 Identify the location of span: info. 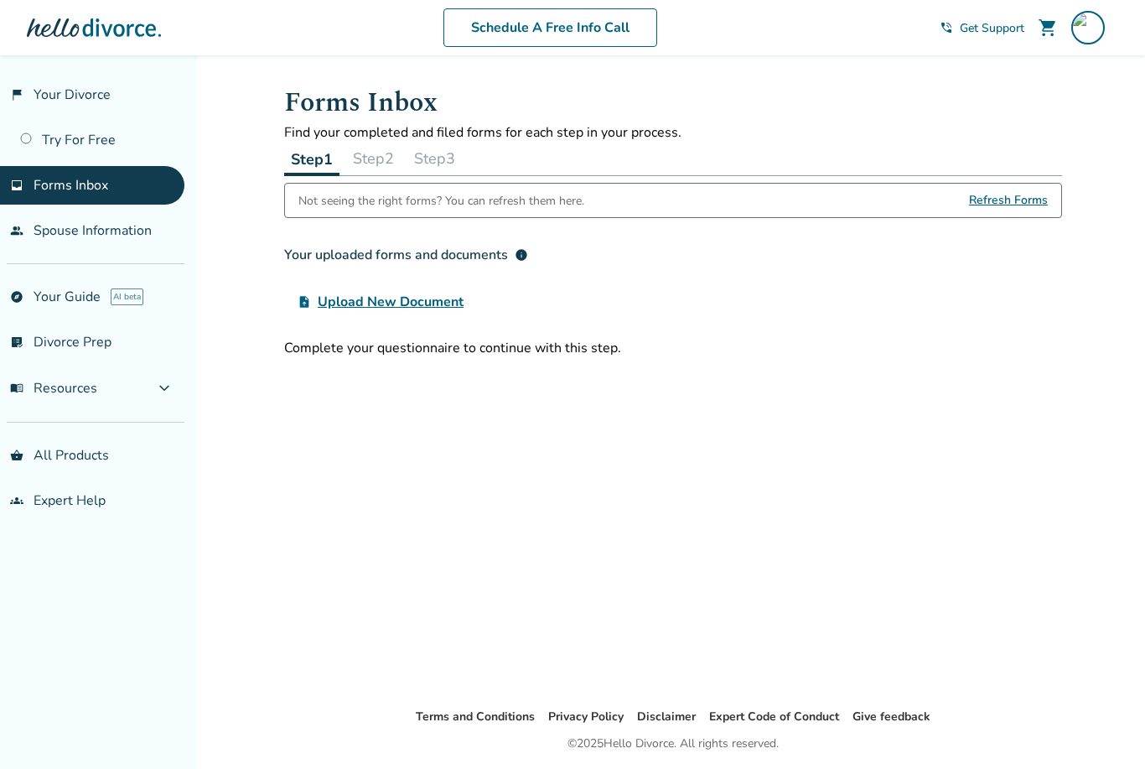
(521, 255).